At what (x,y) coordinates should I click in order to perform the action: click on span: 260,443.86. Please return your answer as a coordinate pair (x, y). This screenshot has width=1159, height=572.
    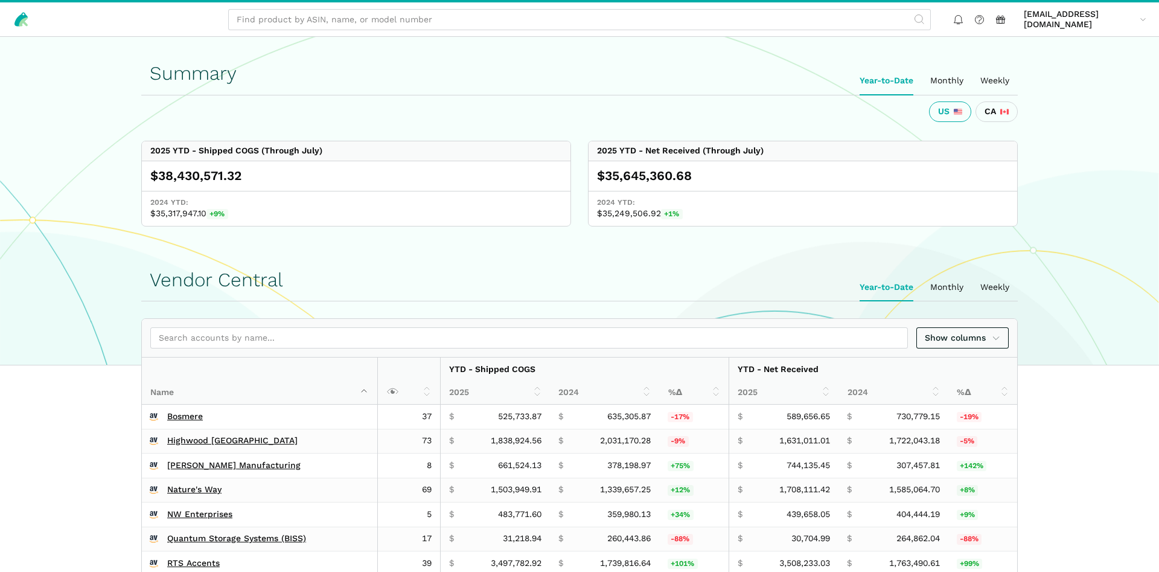
    Looking at the image, I should click on (629, 538).